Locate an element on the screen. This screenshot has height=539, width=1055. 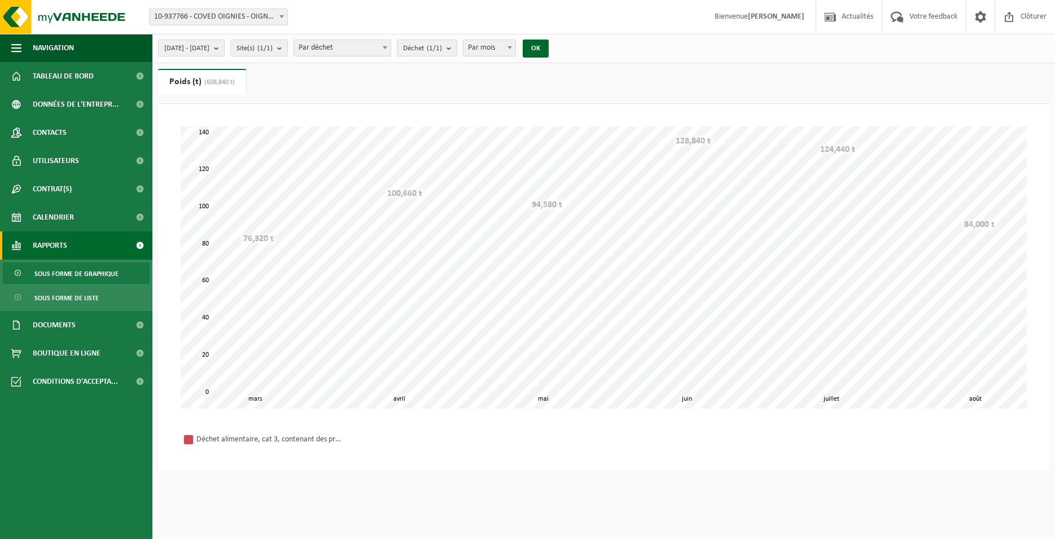
span: Par déchet is located at coordinates (342, 48).